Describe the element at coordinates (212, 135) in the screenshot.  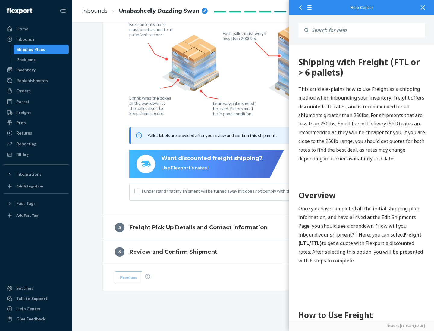
I see `span: Pallet labels are provided after you review and confirm this shipment.` at that location.